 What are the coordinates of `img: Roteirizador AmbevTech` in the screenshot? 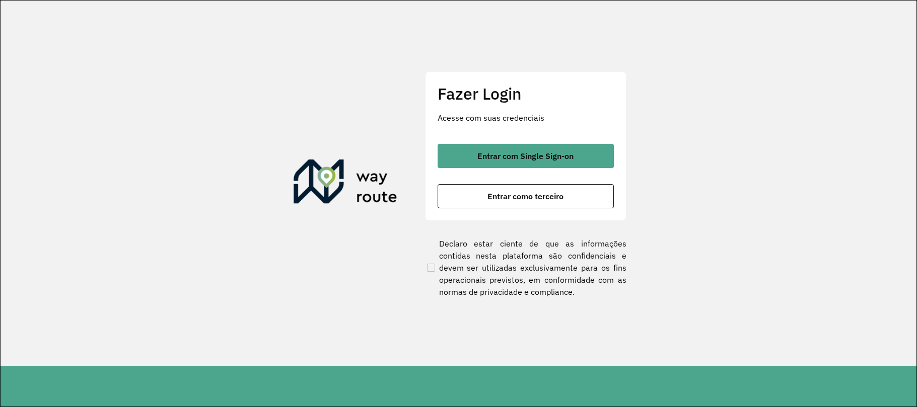 It's located at (346, 184).